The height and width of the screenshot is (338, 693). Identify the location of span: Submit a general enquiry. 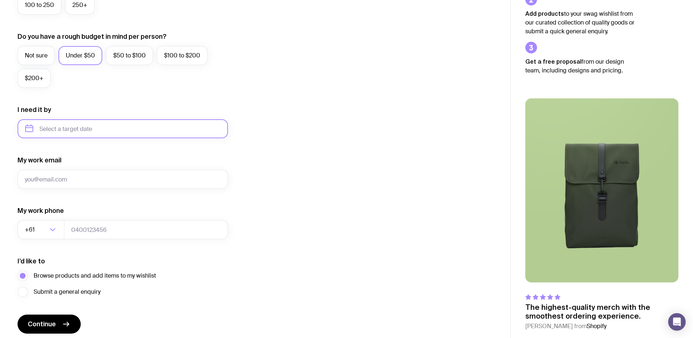
(67, 292).